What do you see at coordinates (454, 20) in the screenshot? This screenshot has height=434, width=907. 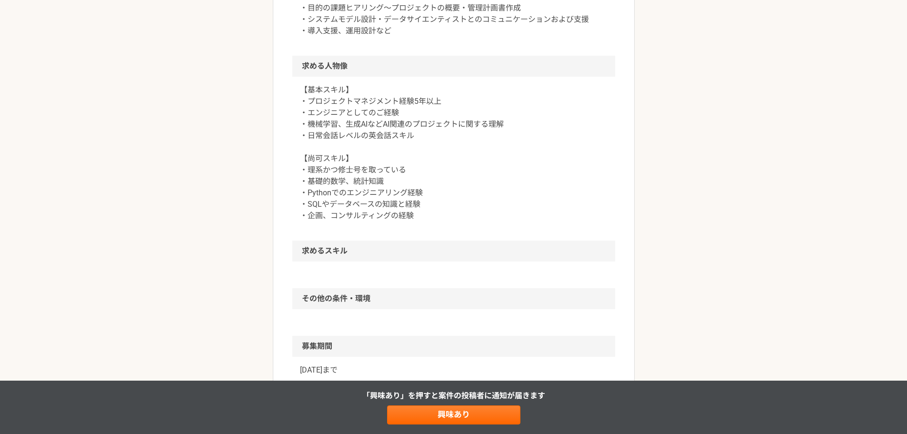 I see `p: ・目的の課題ヒアリング〜プロジェクトの概要・管理計画書作成 ・システムモデル設計・データサイエンティストとのコミュニケーションおよび支援 ・導入支援、運用設計など` at bounding box center [454, 20].